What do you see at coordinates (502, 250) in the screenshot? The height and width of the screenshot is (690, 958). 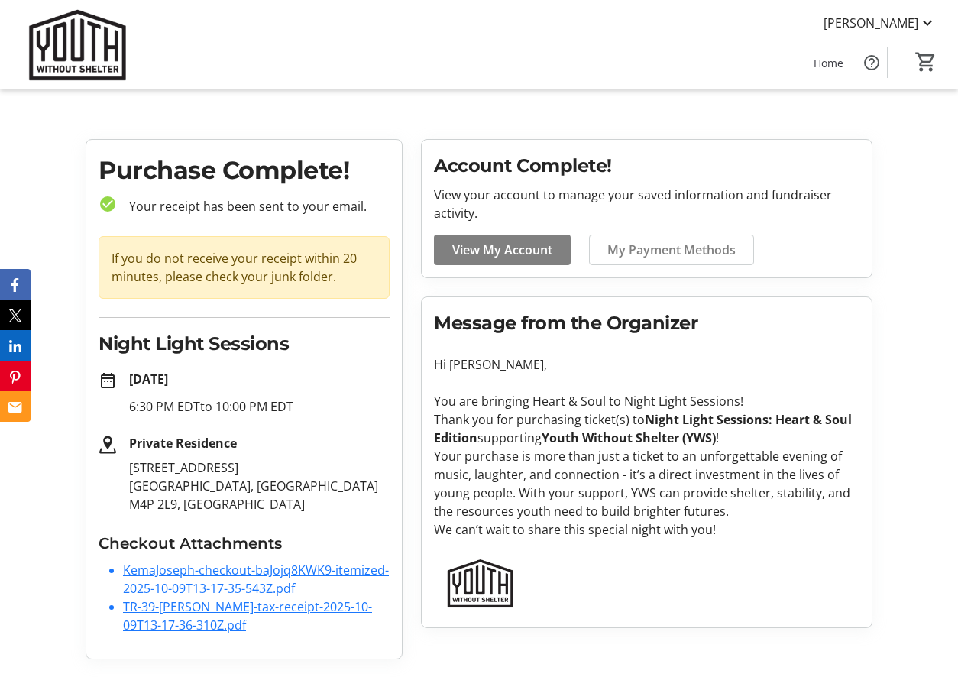 I see `a: View My Account` at bounding box center [502, 250].